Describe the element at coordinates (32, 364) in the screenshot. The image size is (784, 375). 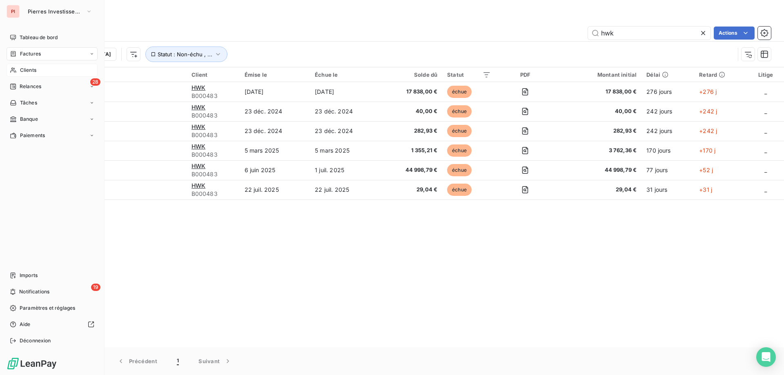
I see `img: Logo LeanPay` at that location.